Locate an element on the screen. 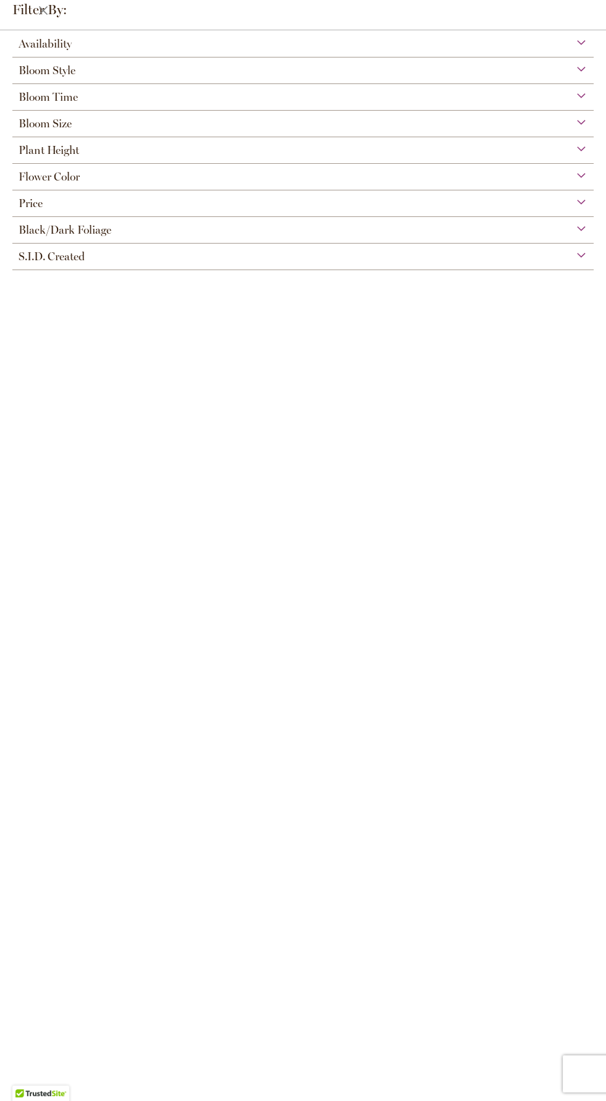  span: S.I.D. Created is located at coordinates (51, 257).